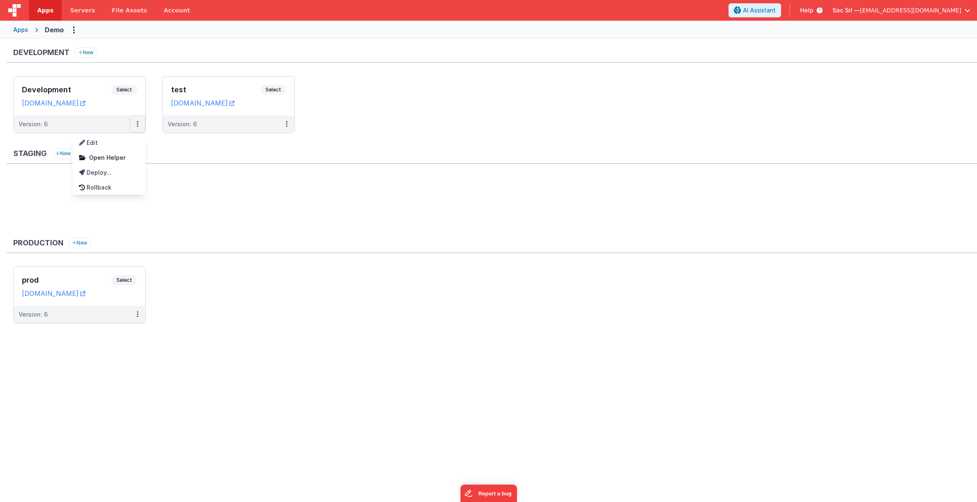 The height and width of the screenshot is (502, 977). I want to click on span: File Assets, so click(130, 10).